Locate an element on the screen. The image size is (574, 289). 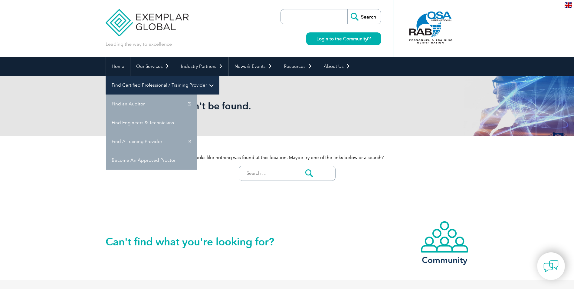
input: Submit is located at coordinates (319, 173).